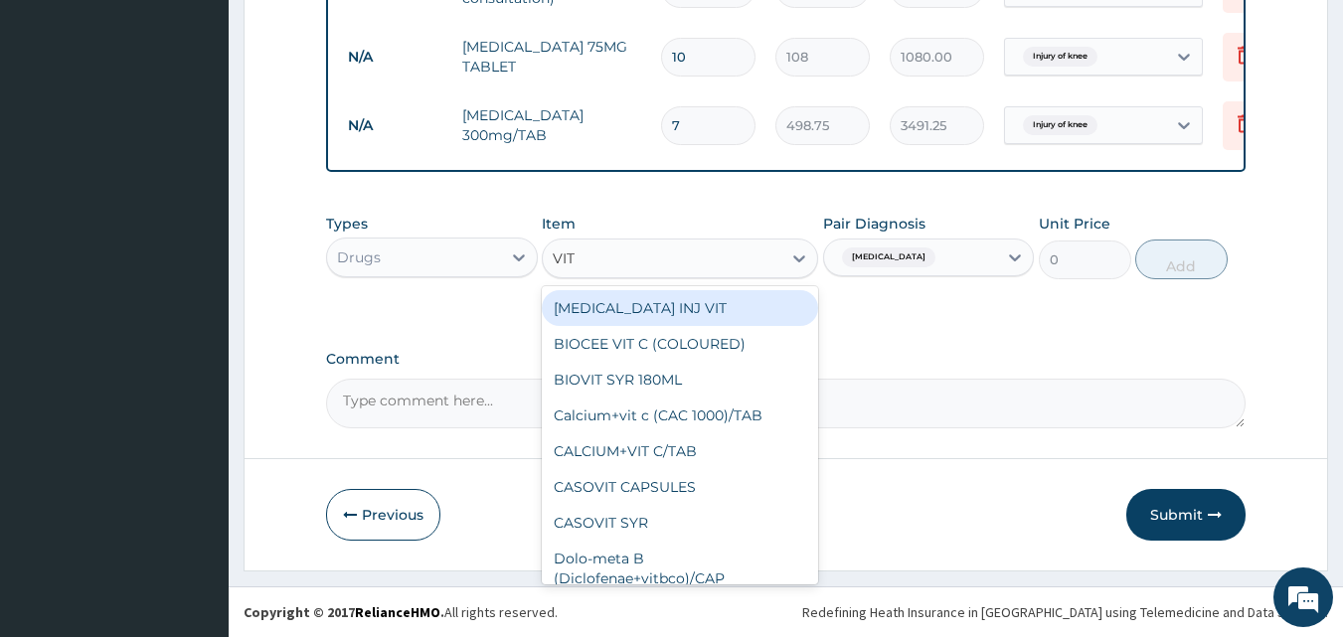  Describe the element at coordinates (347, 224) in the screenshot. I see `label: Types` at that location.